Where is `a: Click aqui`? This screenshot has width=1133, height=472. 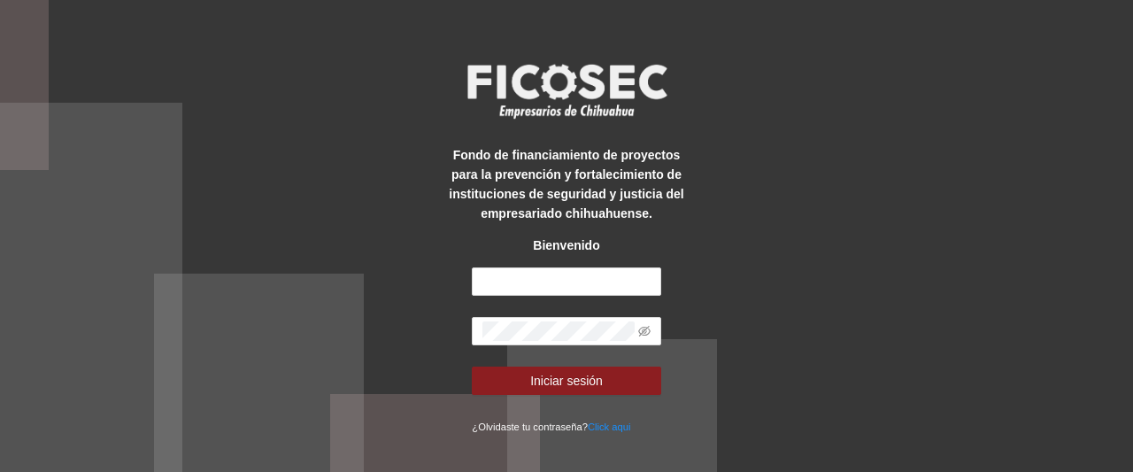
a: Click aqui is located at coordinates (609, 426).